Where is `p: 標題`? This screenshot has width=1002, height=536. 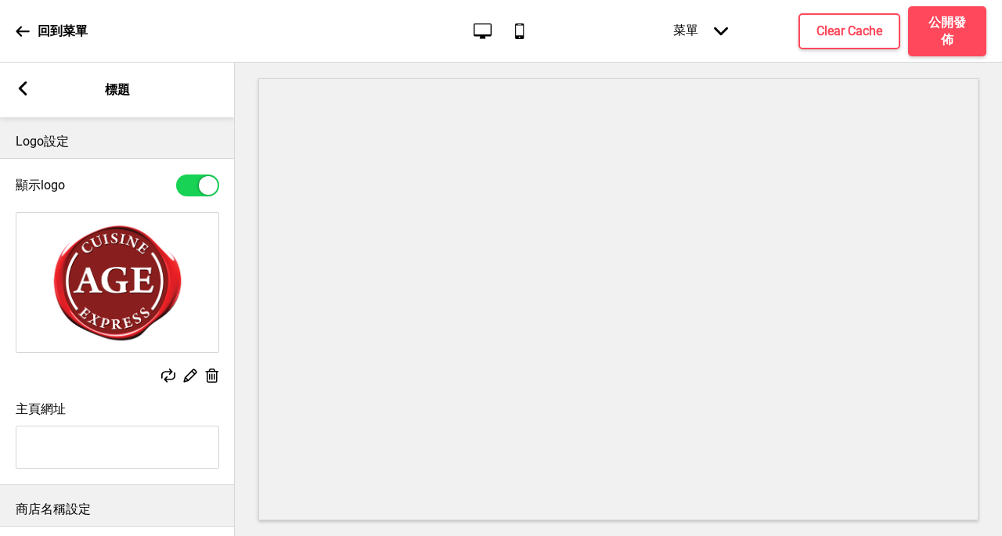 p: 標題 is located at coordinates (117, 90).